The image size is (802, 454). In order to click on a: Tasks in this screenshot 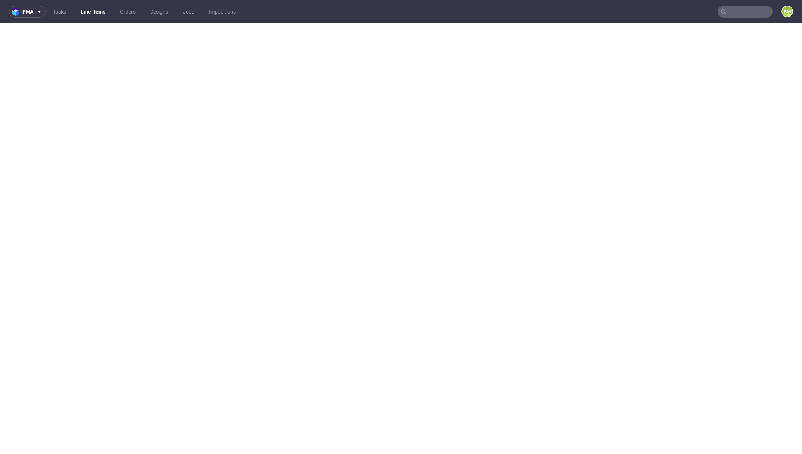, I will do `click(59, 12)`.